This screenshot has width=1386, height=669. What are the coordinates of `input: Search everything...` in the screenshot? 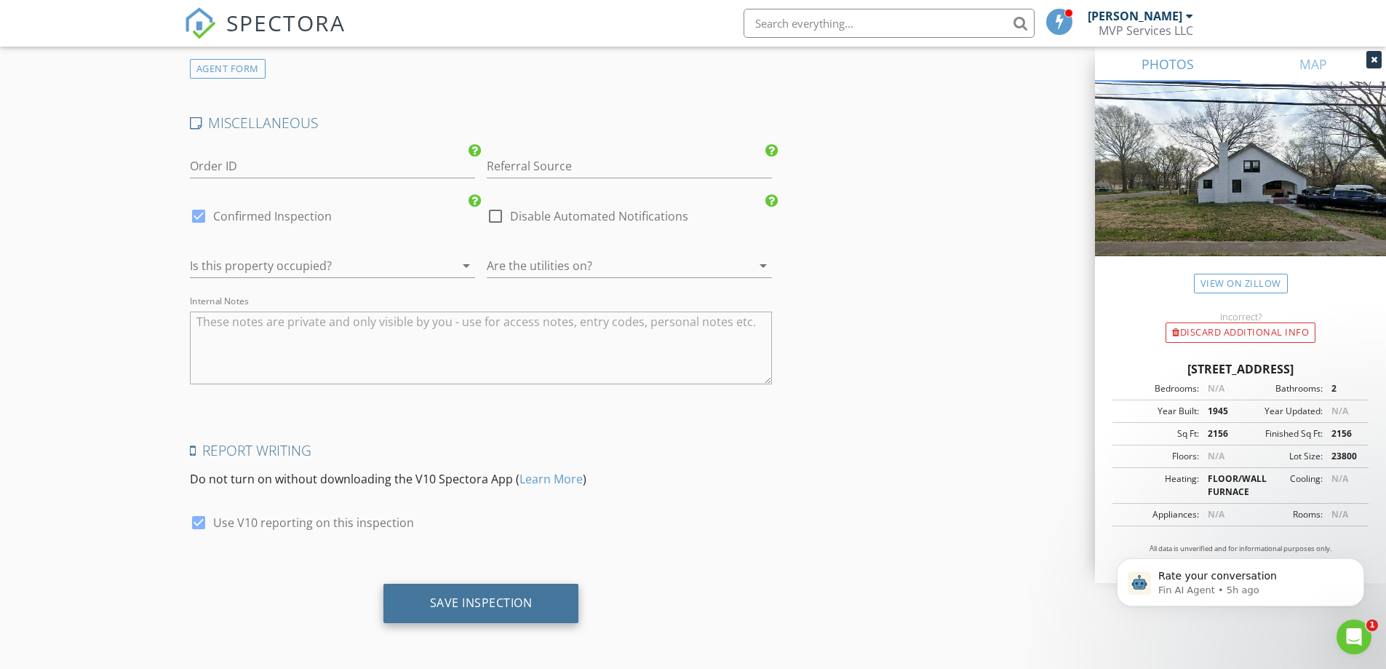 It's located at (889, 23).